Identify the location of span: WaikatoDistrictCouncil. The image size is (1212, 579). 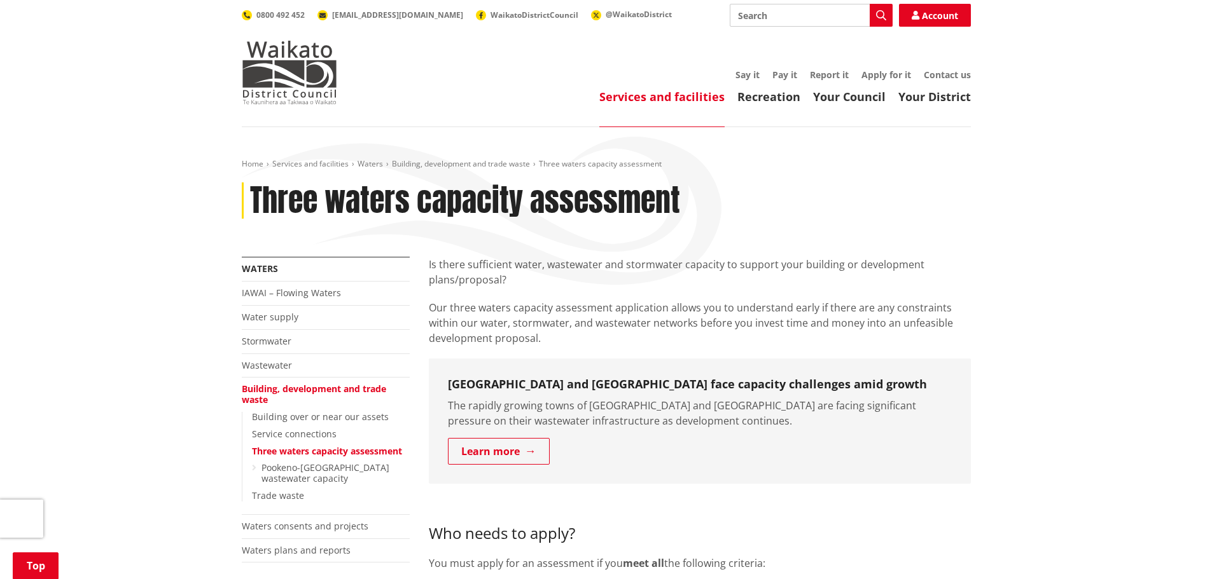
(534, 15).